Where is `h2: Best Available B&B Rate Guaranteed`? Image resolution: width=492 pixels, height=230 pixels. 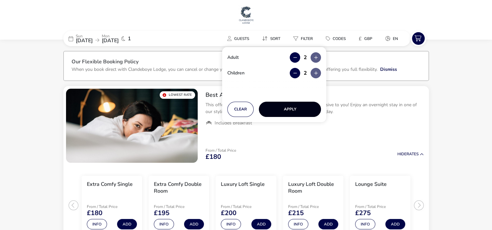
h2: Best Available B&B Rate Guaranteed is located at coordinates (315, 95).